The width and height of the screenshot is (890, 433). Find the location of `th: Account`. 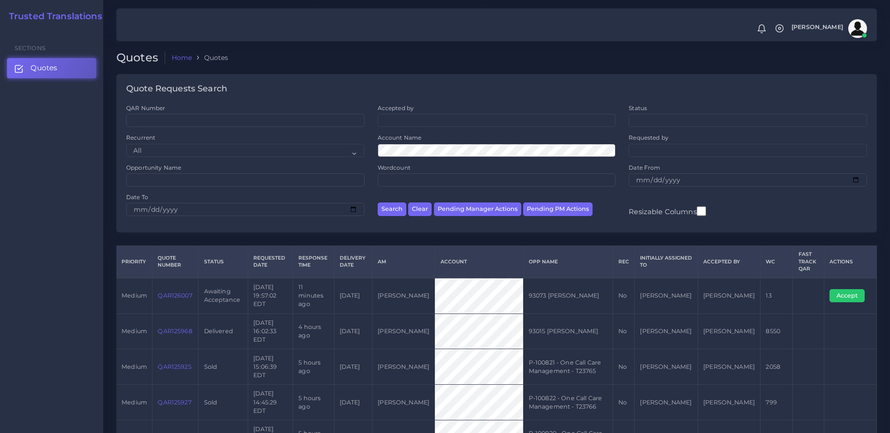

th: Account is located at coordinates (479, 262).